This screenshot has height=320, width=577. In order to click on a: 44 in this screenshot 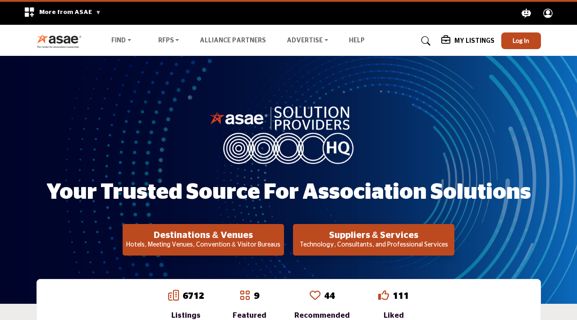, I will do `click(330, 296)`.